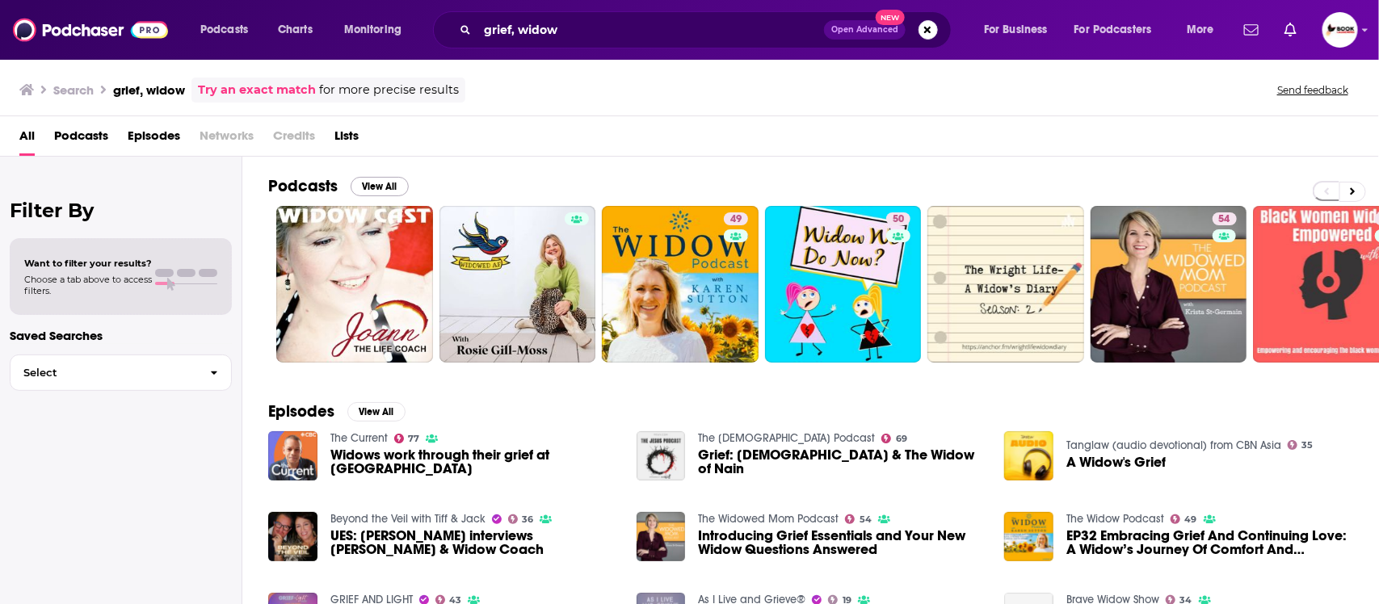 This screenshot has height=604, width=1379. I want to click on span: All, so click(27, 139).